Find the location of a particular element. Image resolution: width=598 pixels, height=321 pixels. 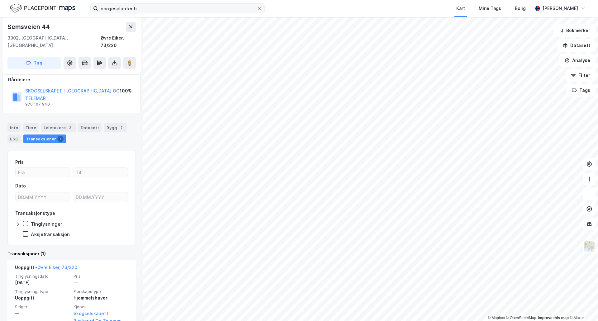

span: Kjøper is located at coordinates (101, 307).